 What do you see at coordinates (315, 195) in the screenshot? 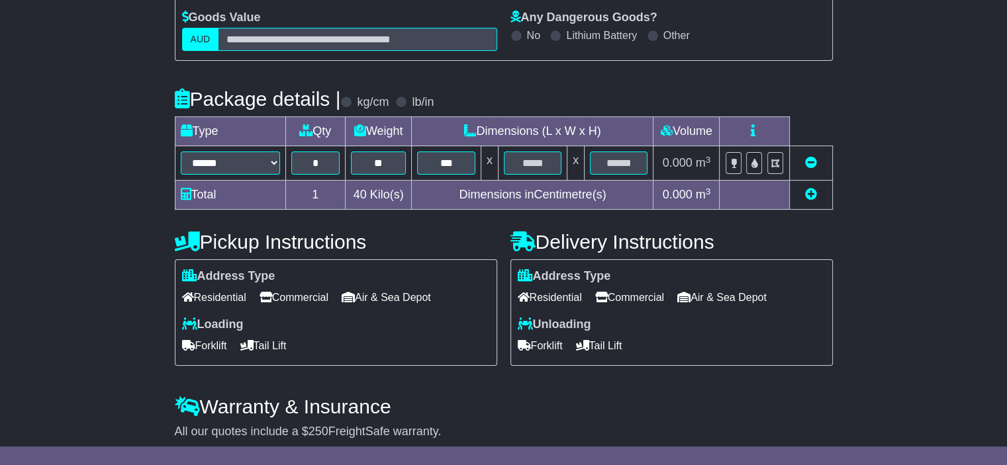
I see `td: 1` at bounding box center [315, 195].